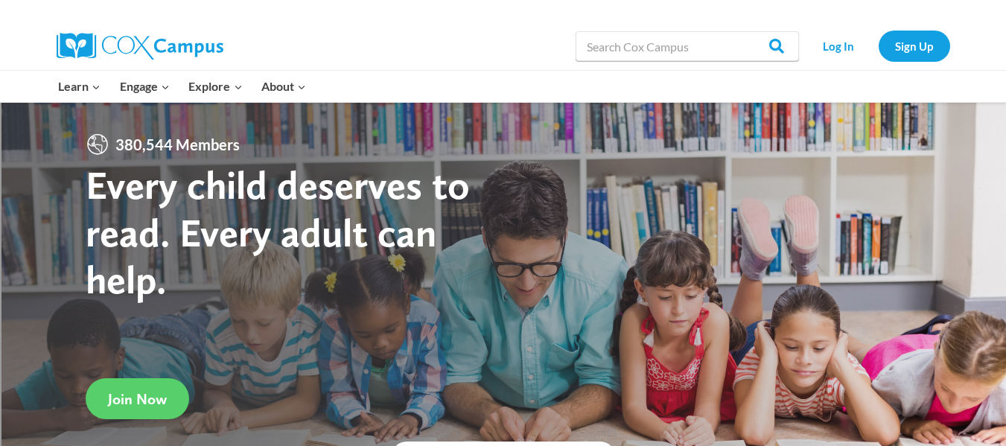 The image size is (1006, 446). Describe the element at coordinates (145, 86) in the screenshot. I see `span: Engage` at that location.